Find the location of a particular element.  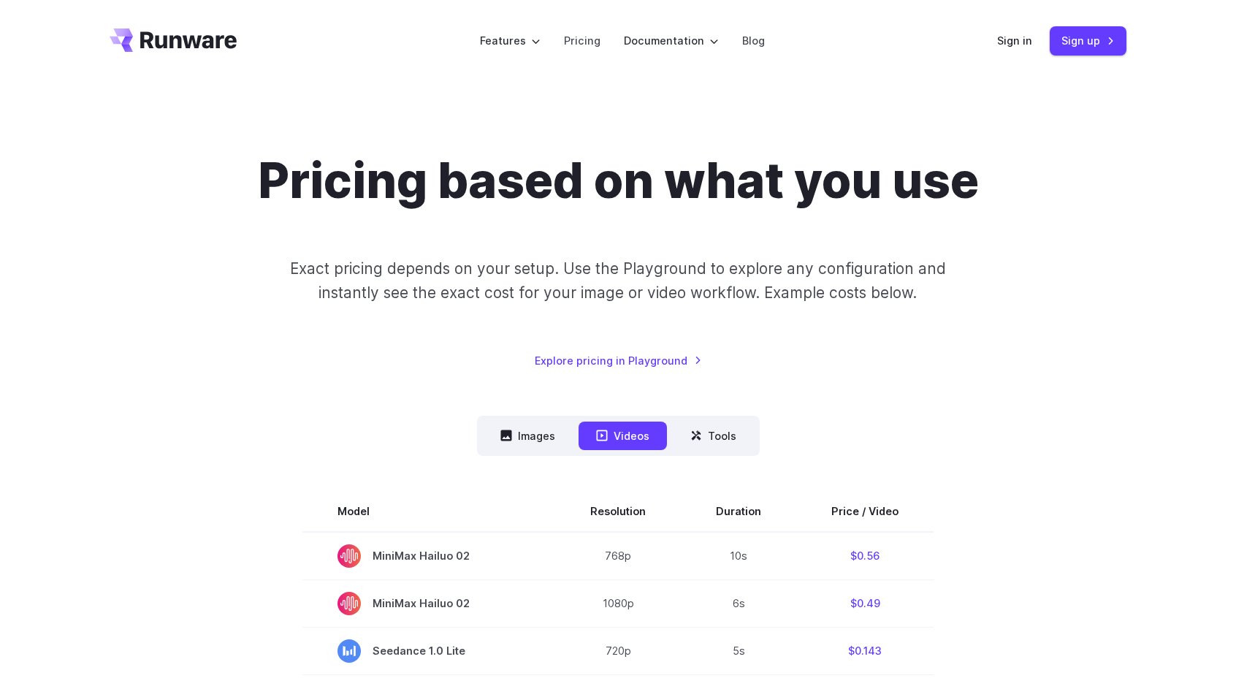

a: Sign up is located at coordinates (1087, 40).